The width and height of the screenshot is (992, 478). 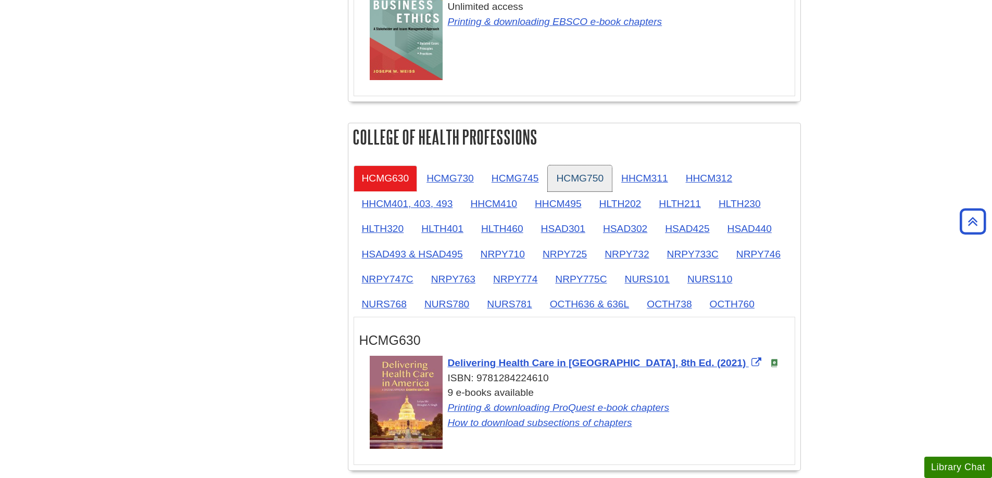 What do you see at coordinates (574, 137) in the screenshot?
I see `h2: College of Health Professions` at bounding box center [574, 137].